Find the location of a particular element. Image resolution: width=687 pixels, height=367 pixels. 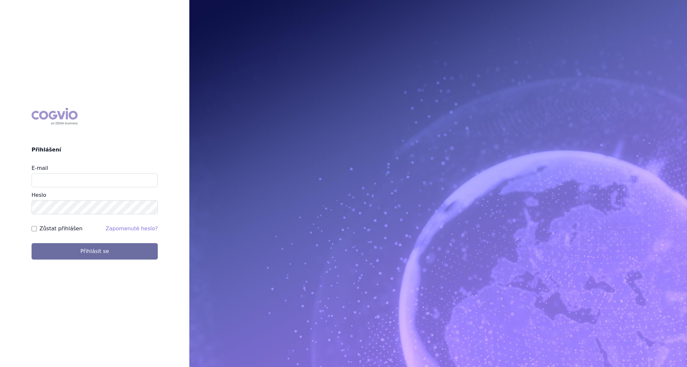

div: COGVIO is located at coordinates (55, 116).